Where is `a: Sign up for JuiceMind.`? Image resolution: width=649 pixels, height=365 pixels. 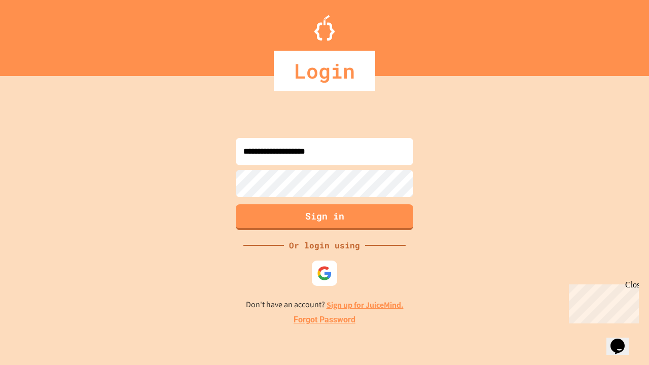 a: Sign up for JuiceMind. is located at coordinates (365, 305).